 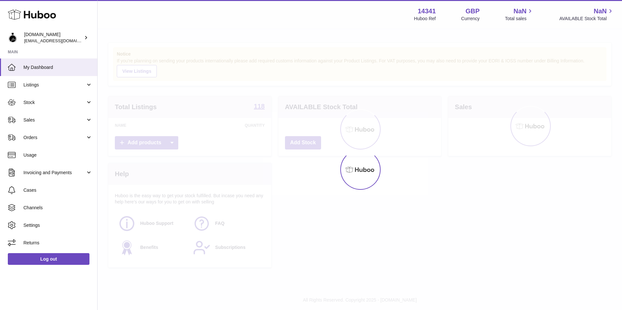 What do you see at coordinates (58, 67) in the screenshot?
I see `span: My Dashboard` at bounding box center [58, 67].